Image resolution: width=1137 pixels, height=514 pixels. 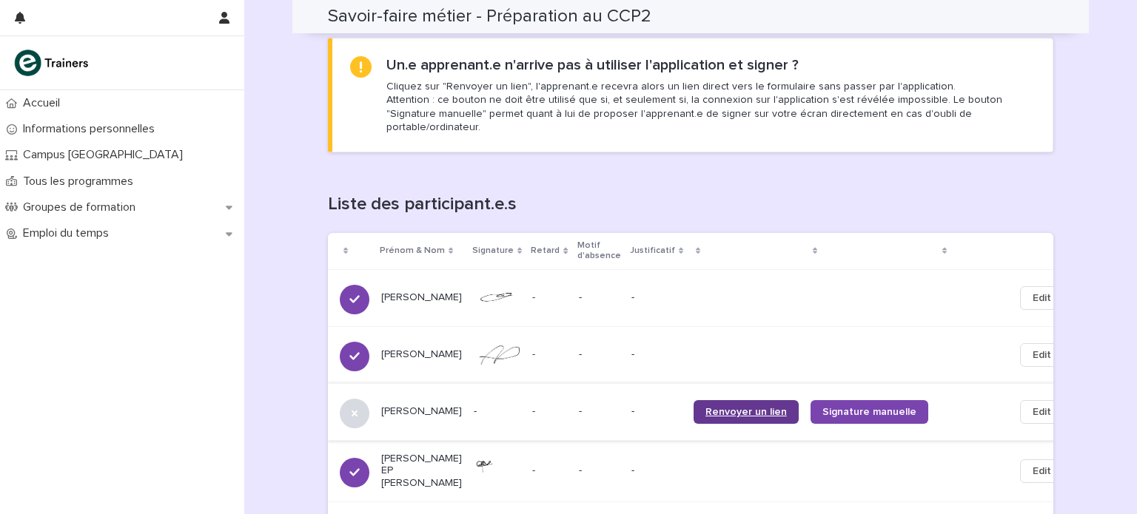 I want to click on span: Renvoyer un lien, so click(x=746, y=412).